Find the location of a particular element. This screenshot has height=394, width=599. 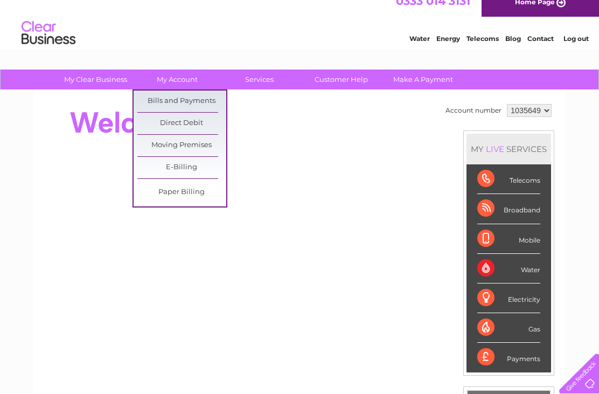

div: LIVE is located at coordinates (495, 149).